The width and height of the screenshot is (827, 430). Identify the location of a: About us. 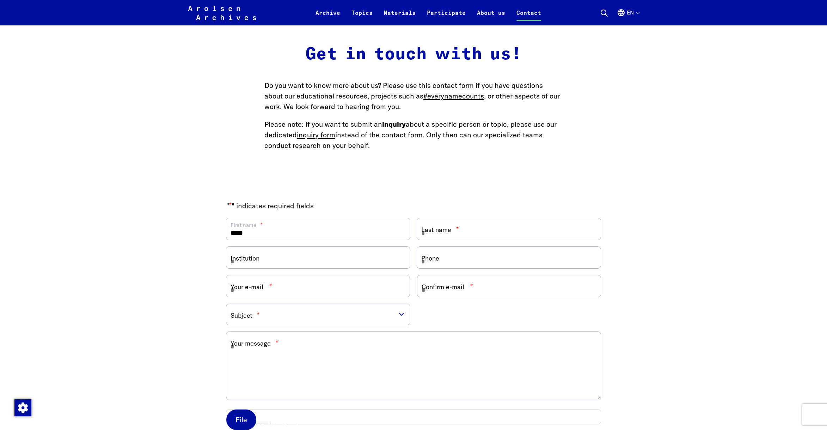
(491, 17).